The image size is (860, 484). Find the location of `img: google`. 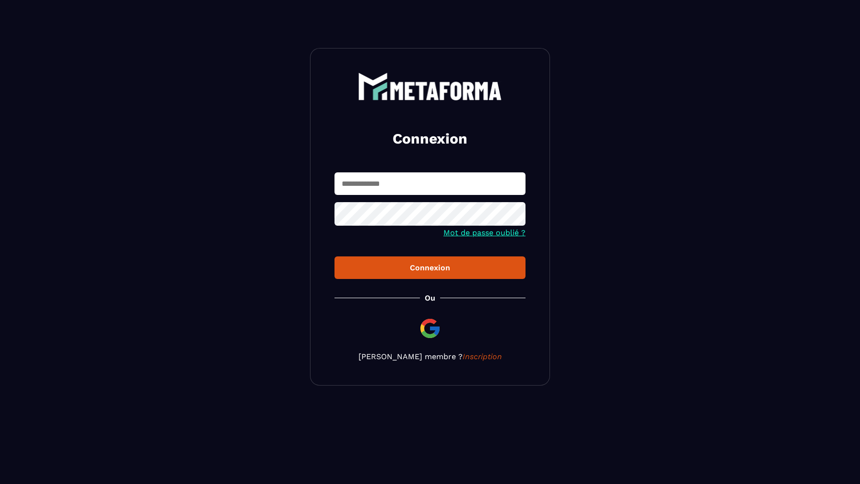

img: google is located at coordinates (430, 328).